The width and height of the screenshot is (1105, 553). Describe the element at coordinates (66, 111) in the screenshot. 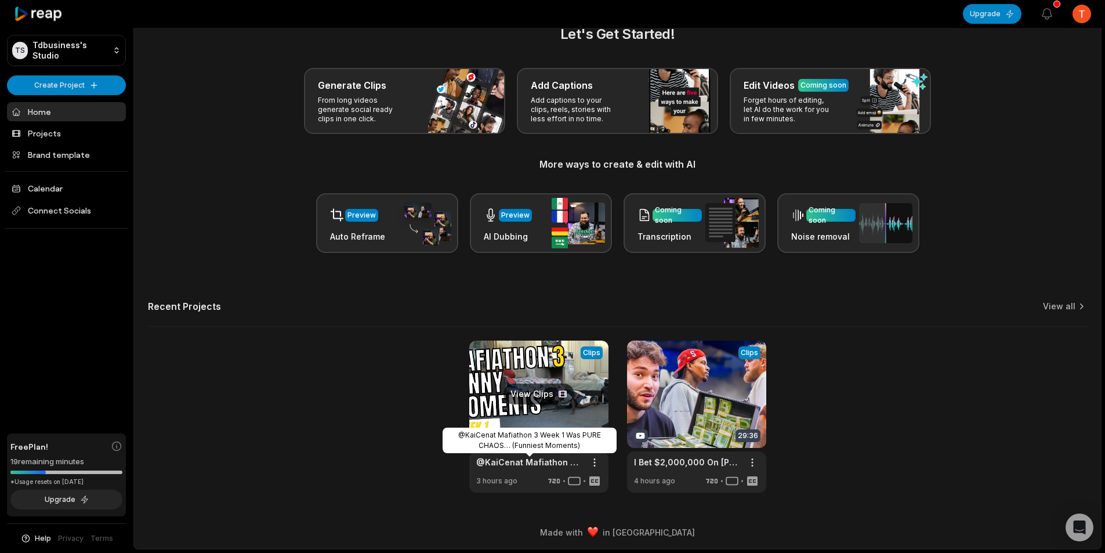

I see `a: Home` at that location.